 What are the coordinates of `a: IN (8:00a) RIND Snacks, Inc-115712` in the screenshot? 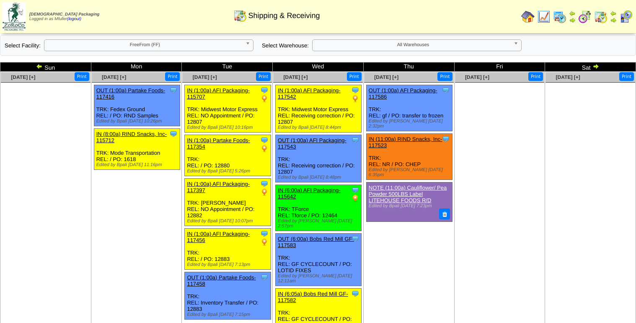 It's located at (132, 137).